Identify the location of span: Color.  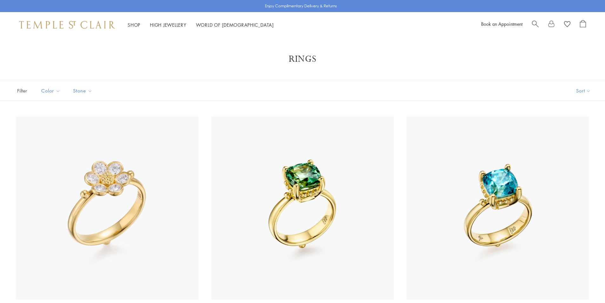
(51, 91).